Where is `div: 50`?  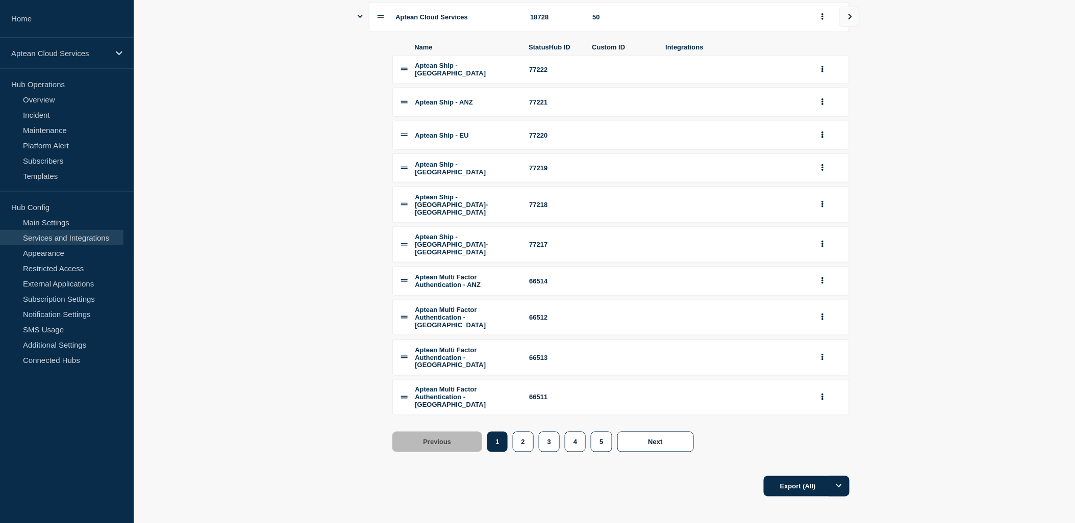
div: 50 is located at coordinates (698, 17).